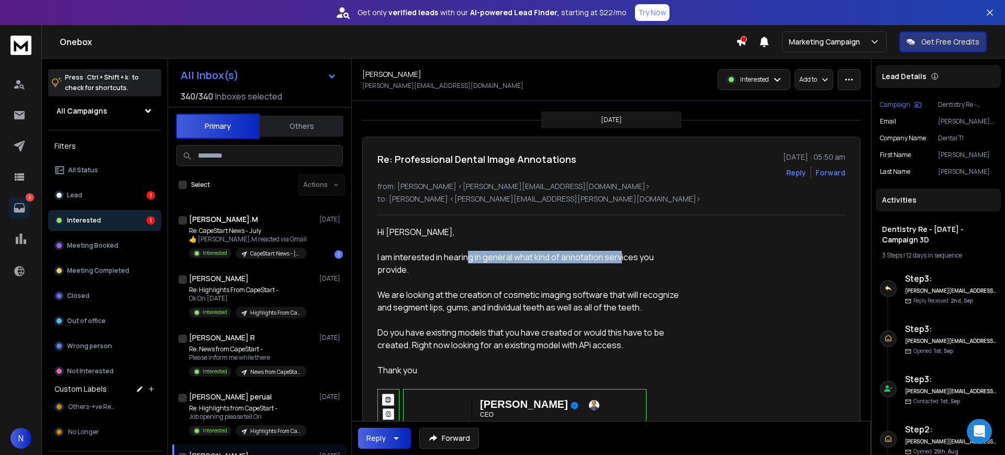 The width and height of the screenshot is (1005, 455). What do you see at coordinates (887, 121) in the screenshot?
I see `p: Email` at bounding box center [887, 121].